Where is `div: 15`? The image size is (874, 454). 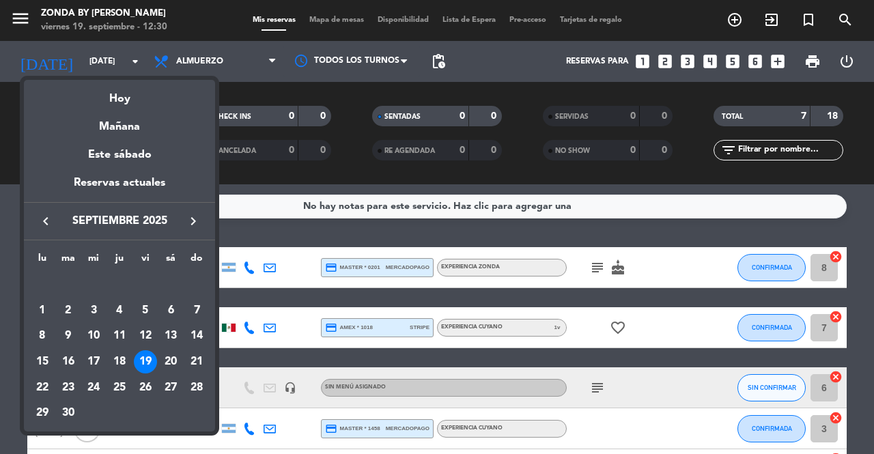 div: 15 is located at coordinates (42, 362).